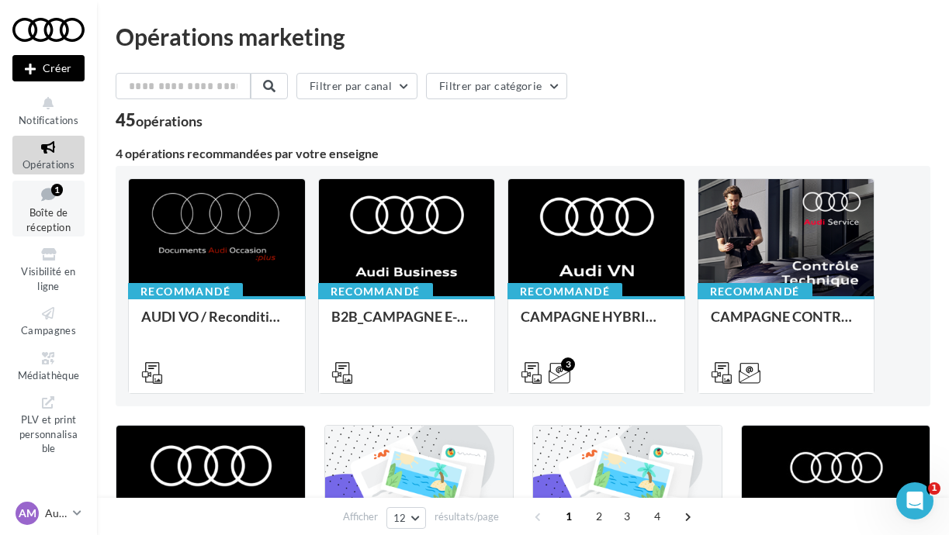 Image resolution: width=949 pixels, height=535 pixels. What do you see at coordinates (48, 331) in the screenshot?
I see `span: Campagnes` at bounding box center [48, 331].